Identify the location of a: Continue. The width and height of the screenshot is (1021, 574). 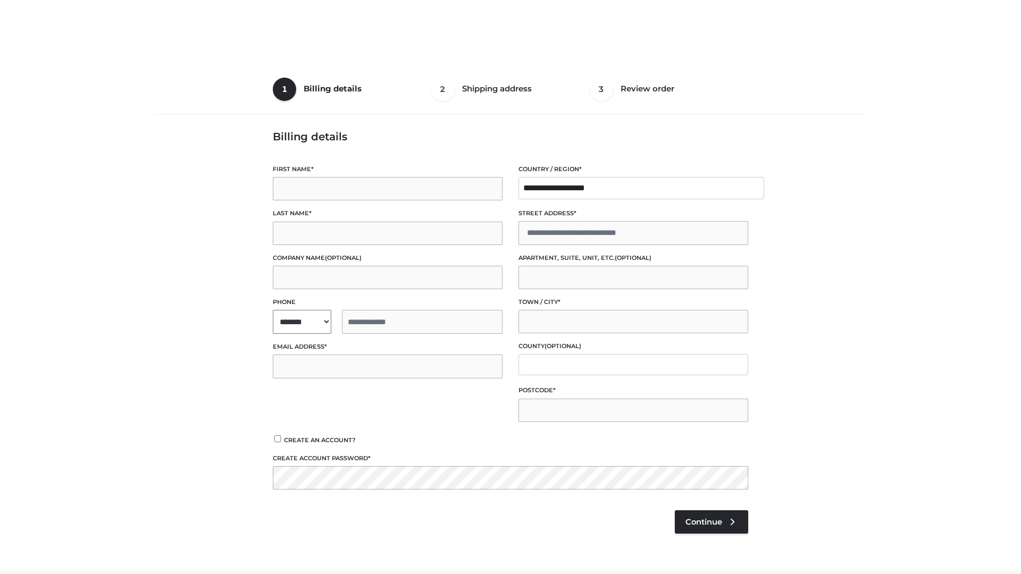
(712, 522).